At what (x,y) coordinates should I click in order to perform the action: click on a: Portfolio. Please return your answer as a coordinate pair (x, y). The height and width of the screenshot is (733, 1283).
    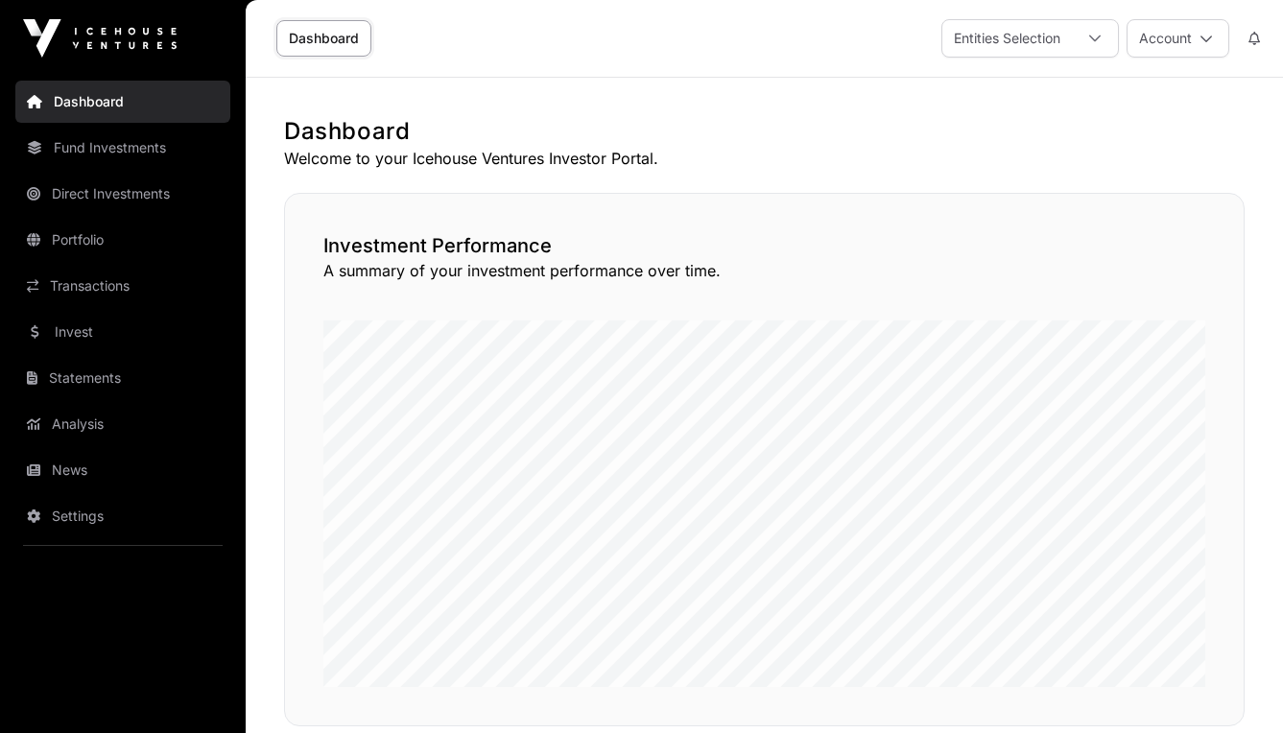
    Looking at the image, I should click on (123, 240).